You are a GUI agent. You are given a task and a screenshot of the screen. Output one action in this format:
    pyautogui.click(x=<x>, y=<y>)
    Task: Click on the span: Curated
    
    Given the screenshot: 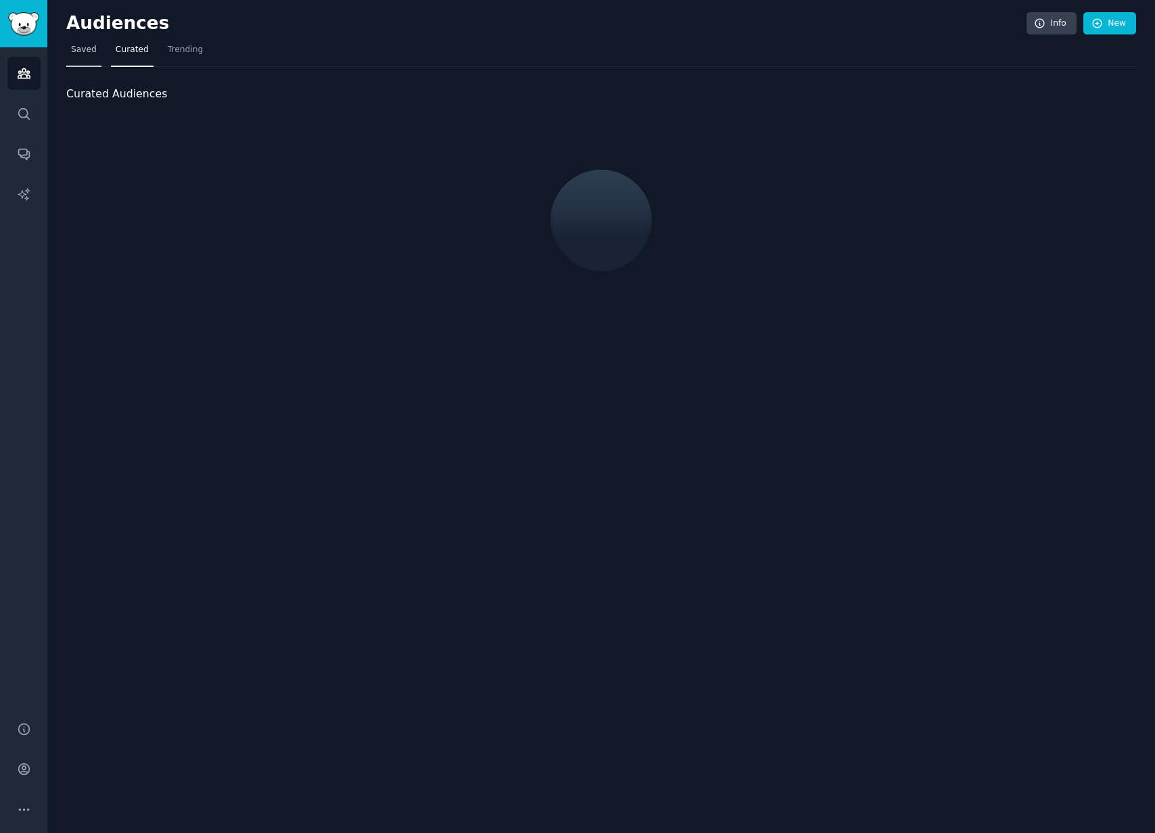 What is the action you would take?
    pyautogui.click(x=132, y=50)
    